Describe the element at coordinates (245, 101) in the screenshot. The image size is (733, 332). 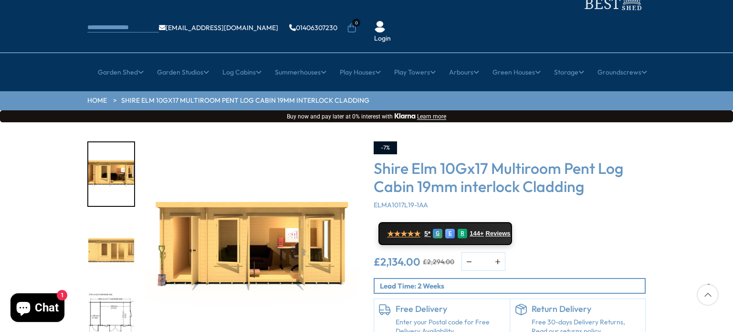
I see `a: Shire Elm 10Gx17 Multiroom Pent Log Cabin 19mm interlock Cladding` at that location.